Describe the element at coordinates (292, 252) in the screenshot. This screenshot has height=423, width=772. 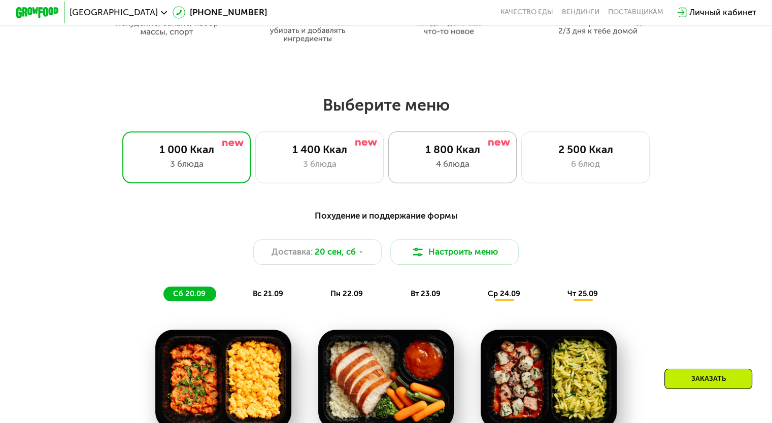
I see `span: Доставка:` at that location.